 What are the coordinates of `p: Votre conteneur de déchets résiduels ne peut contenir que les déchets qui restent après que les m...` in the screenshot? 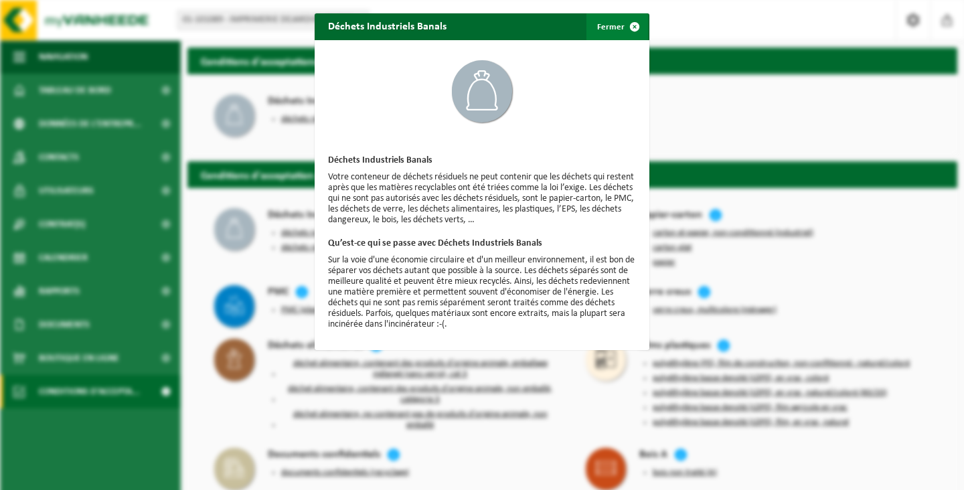 It's located at (482, 199).